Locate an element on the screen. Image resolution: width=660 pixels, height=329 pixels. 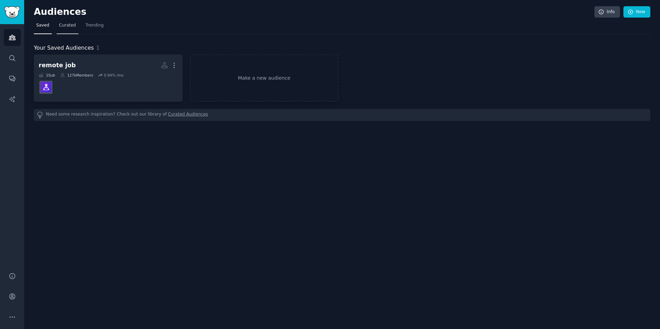
a: remote job1Sub127kMembers0.94% /moRemoteJobHunters is located at coordinates (108, 78).